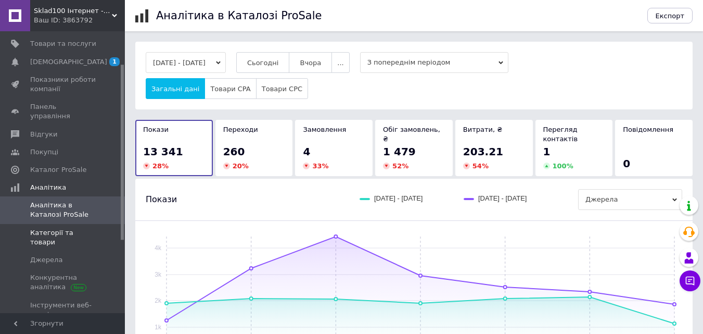  What do you see at coordinates (63, 111) in the screenshot?
I see `span: Панель управління` at bounding box center [63, 111].